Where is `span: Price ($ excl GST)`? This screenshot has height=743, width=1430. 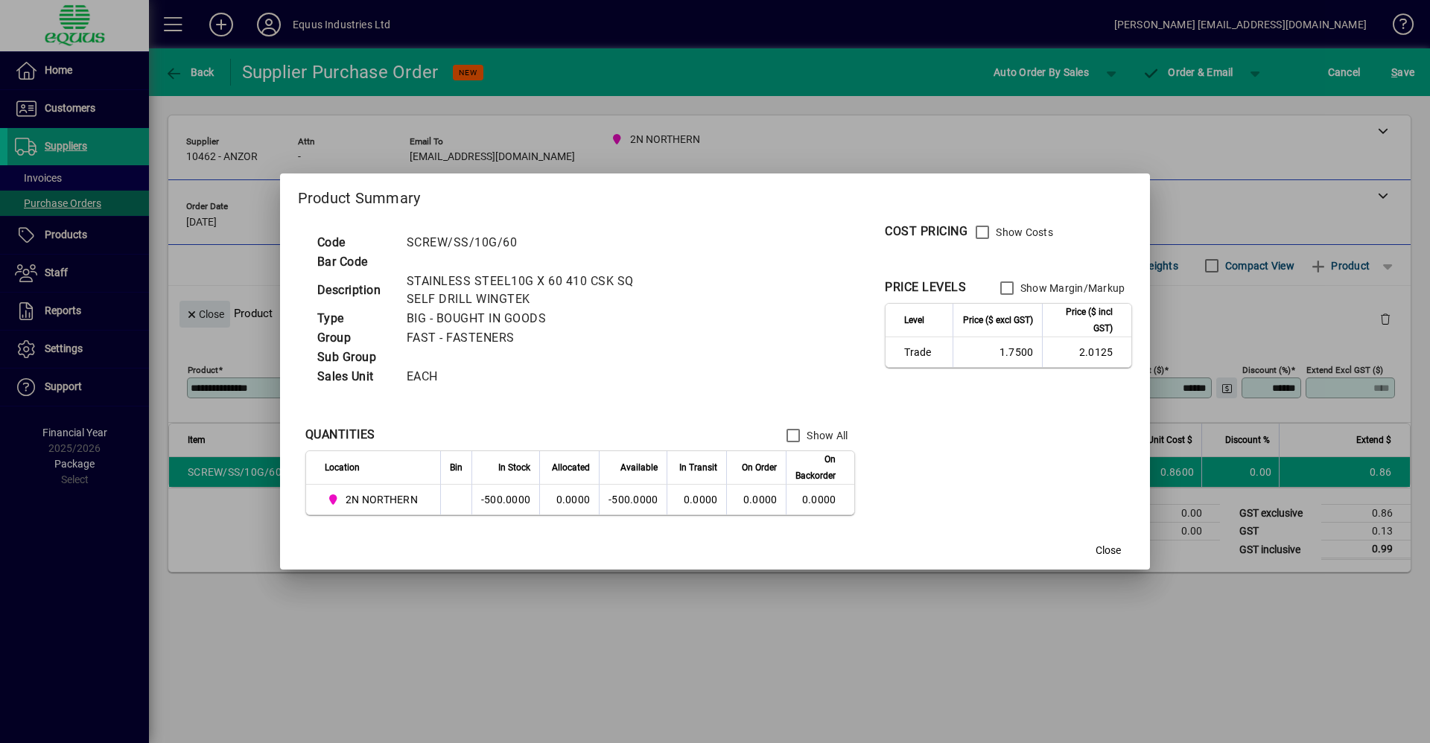
span: Price ($ excl GST) is located at coordinates (998, 320).